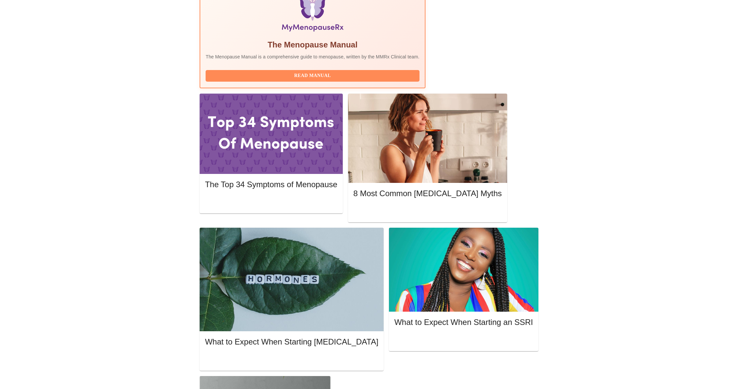 This screenshot has width=744, height=389. I want to click on span: Read Manual, so click(313, 76).